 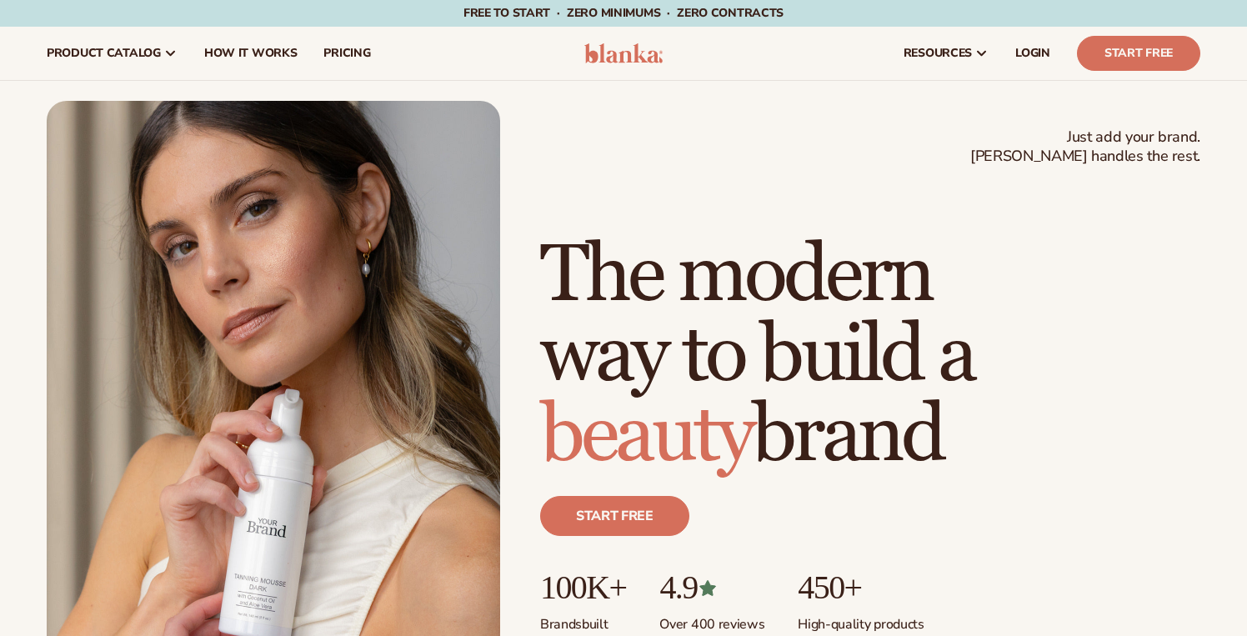 I want to click on span: How It Works, so click(x=251, y=53).